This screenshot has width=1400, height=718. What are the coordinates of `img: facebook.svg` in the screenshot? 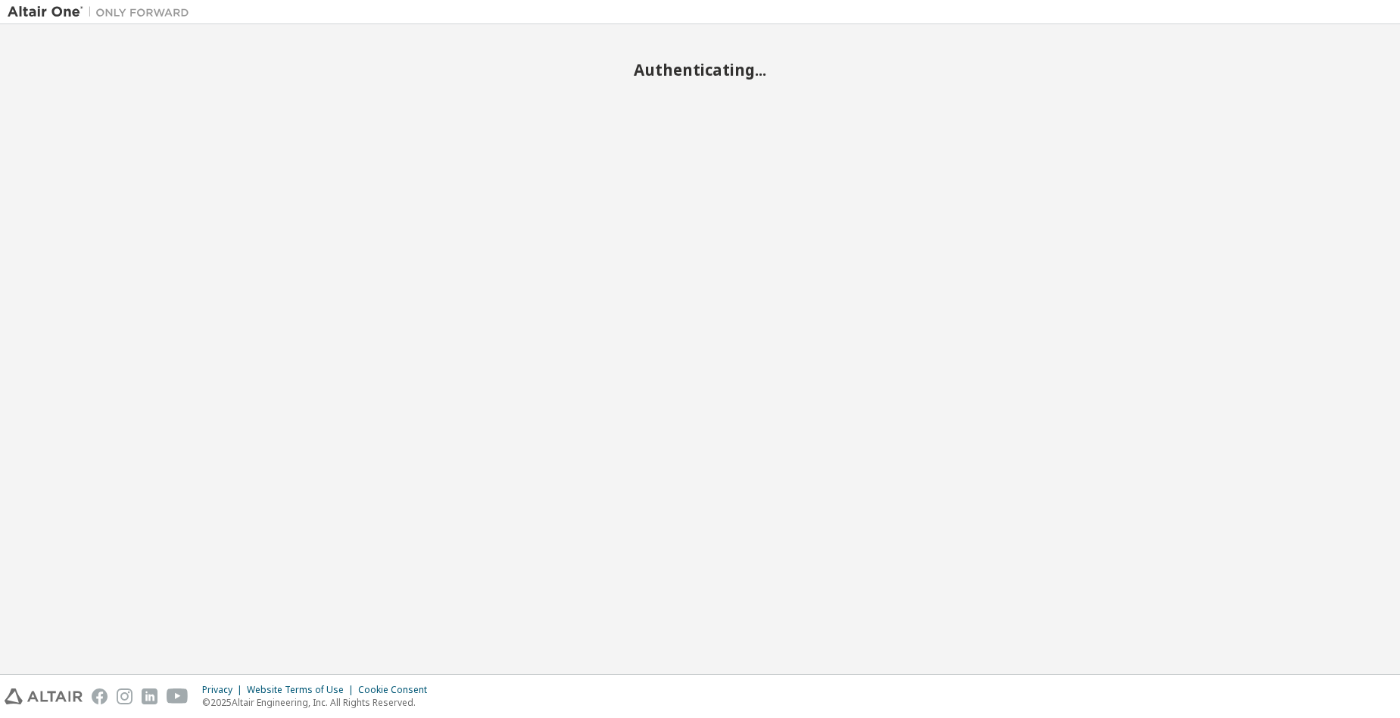 It's located at (99, 696).